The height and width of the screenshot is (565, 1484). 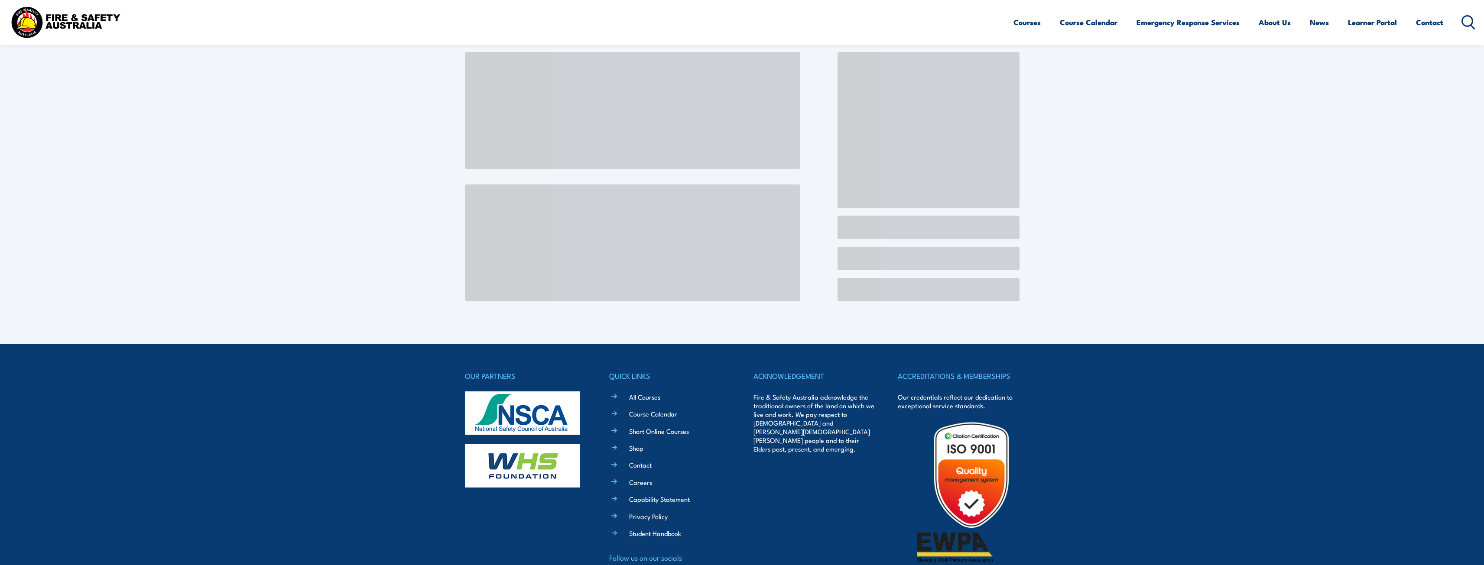 I want to click on img: ewpa-logo, so click(x=955, y=548).